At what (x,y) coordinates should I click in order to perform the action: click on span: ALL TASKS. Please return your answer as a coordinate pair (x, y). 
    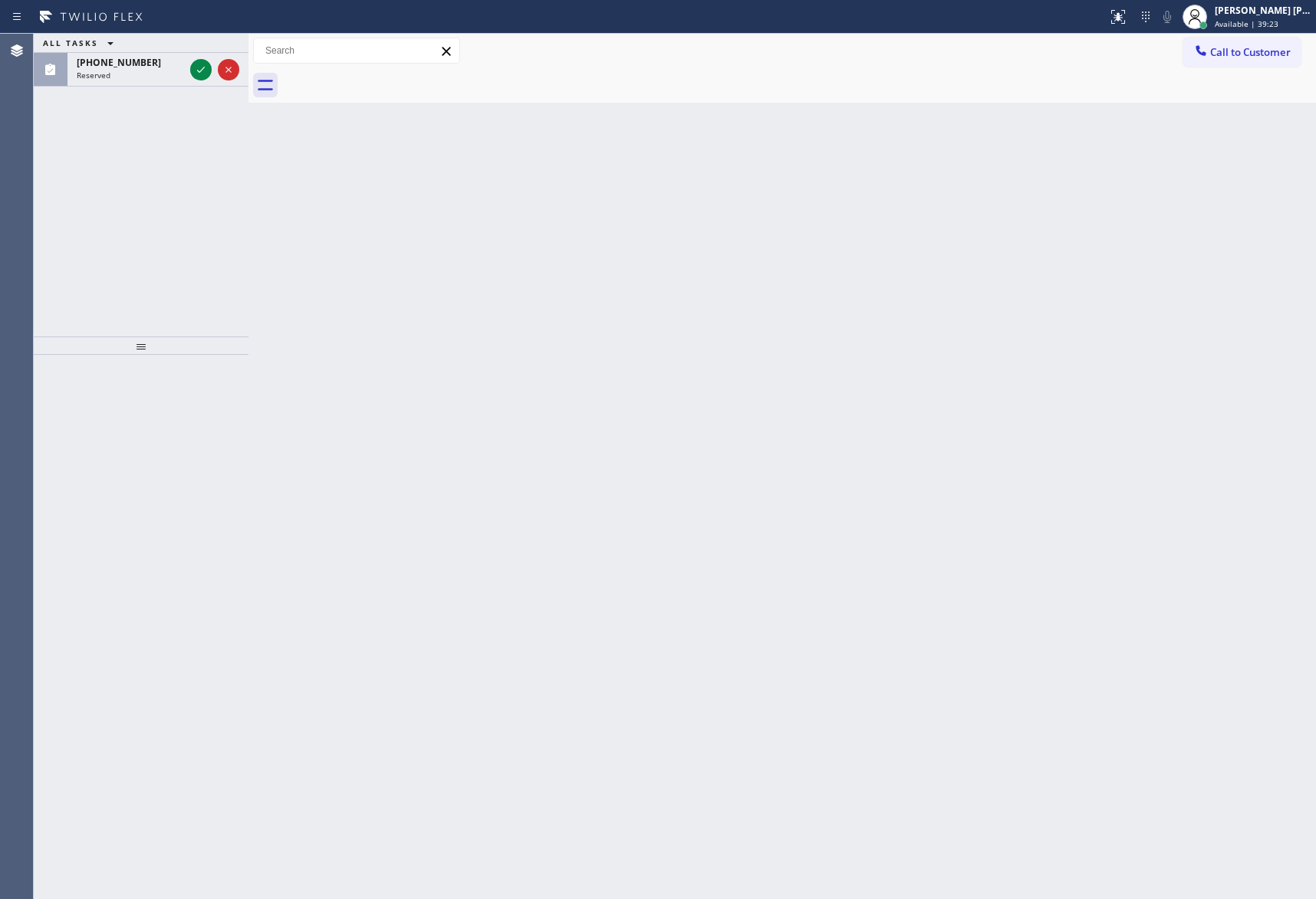
    Looking at the image, I should click on (70, 42).